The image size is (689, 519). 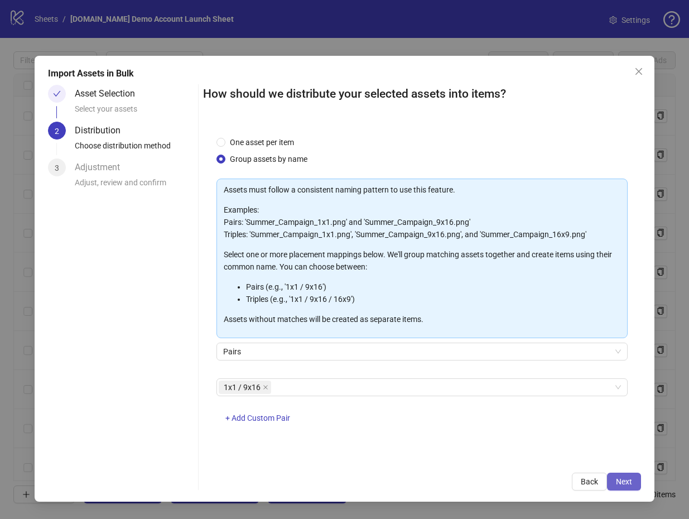 What do you see at coordinates (102, 131) in the screenshot?
I see `div: Distribution` at bounding box center [102, 131].